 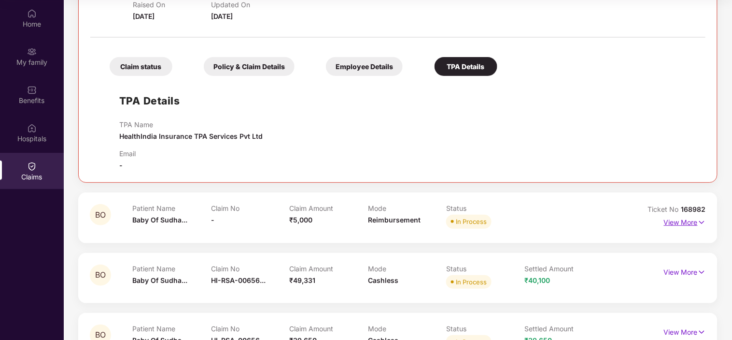 I want to click on p: TPA Name, so click(x=191, y=124).